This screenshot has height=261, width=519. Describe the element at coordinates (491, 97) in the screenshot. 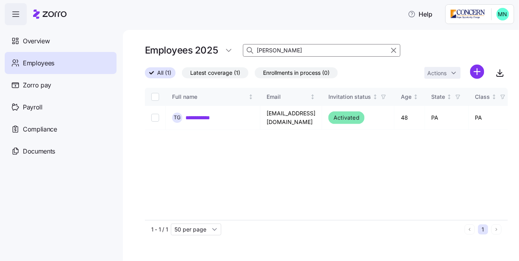

I see `th: ClassNot sorted` at that location.